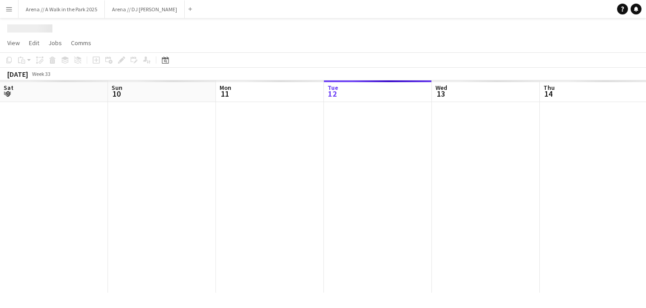  Describe the element at coordinates (55, 43) in the screenshot. I see `a: Jobs` at that location.